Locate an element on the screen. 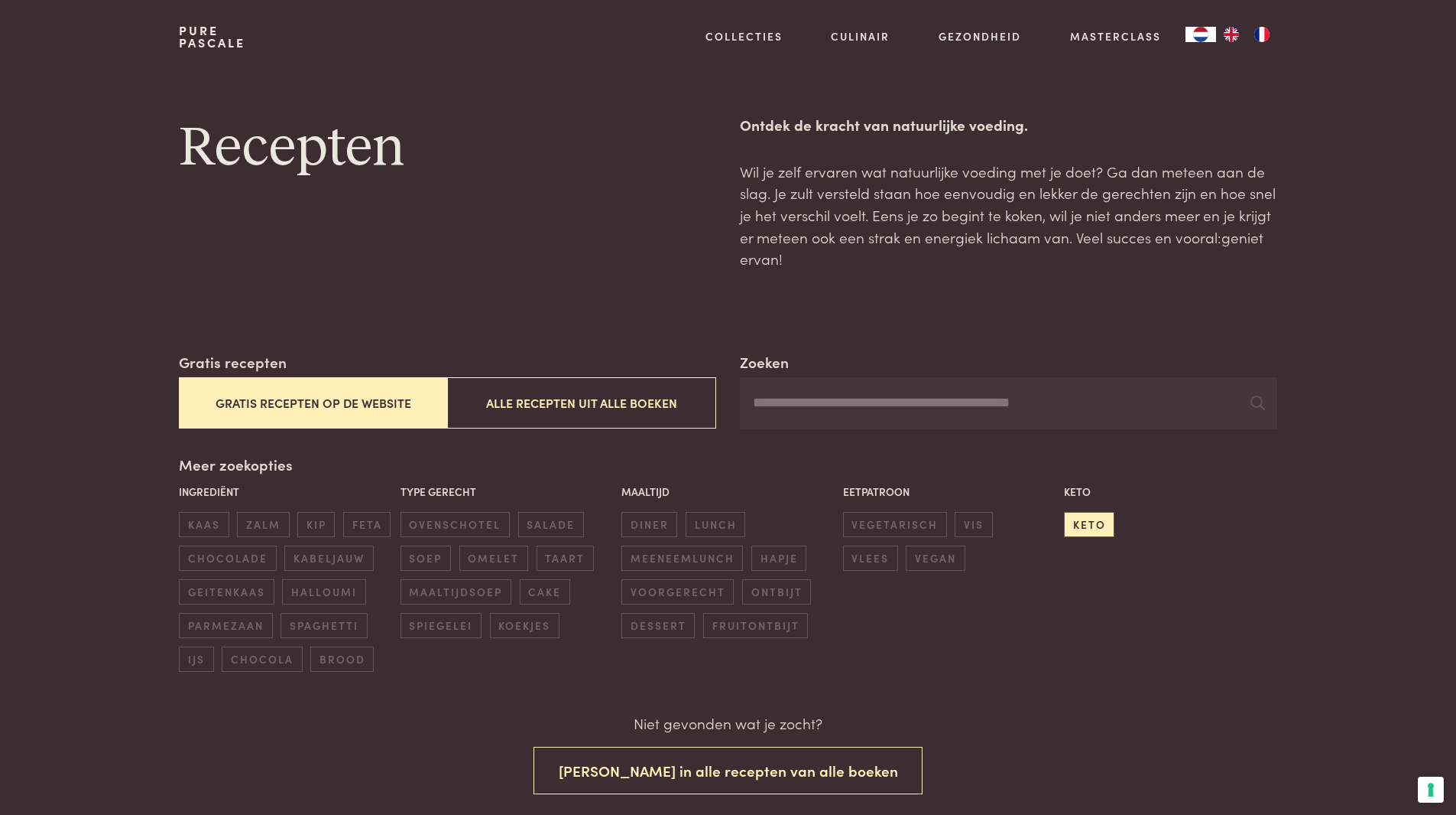  button: Uw voorkeuren voor toestemming voor trackingtechnologieën is located at coordinates (1431, 789).